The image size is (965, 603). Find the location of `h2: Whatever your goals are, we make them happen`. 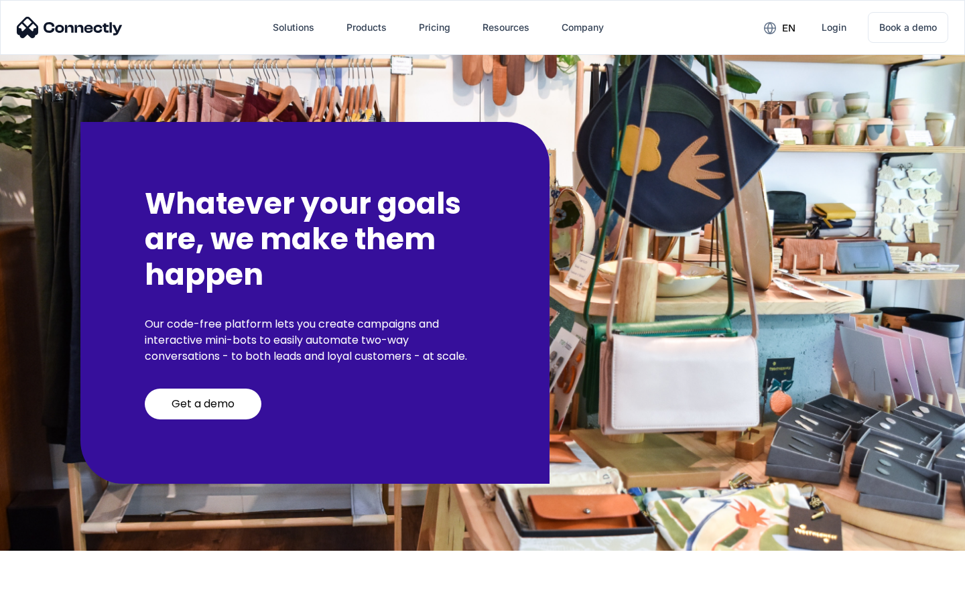

h2: Whatever your goals are, we make them happen is located at coordinates (315, 239).